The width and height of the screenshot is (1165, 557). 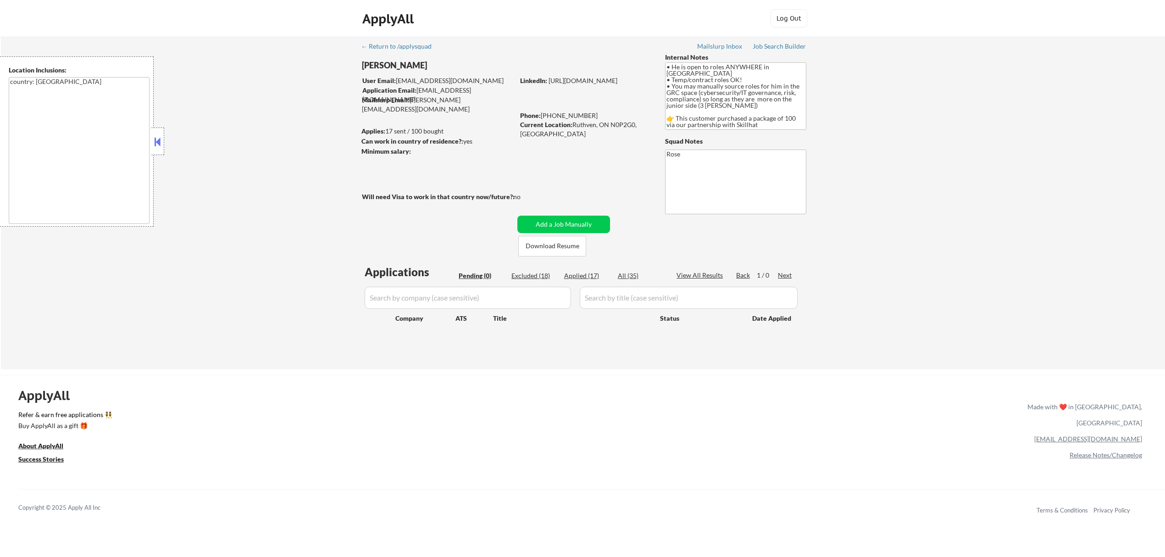 What do you see at coordinates (772, 318) in the screenshot?
I see `div: Date Applied` at bounding box center [772, 318].